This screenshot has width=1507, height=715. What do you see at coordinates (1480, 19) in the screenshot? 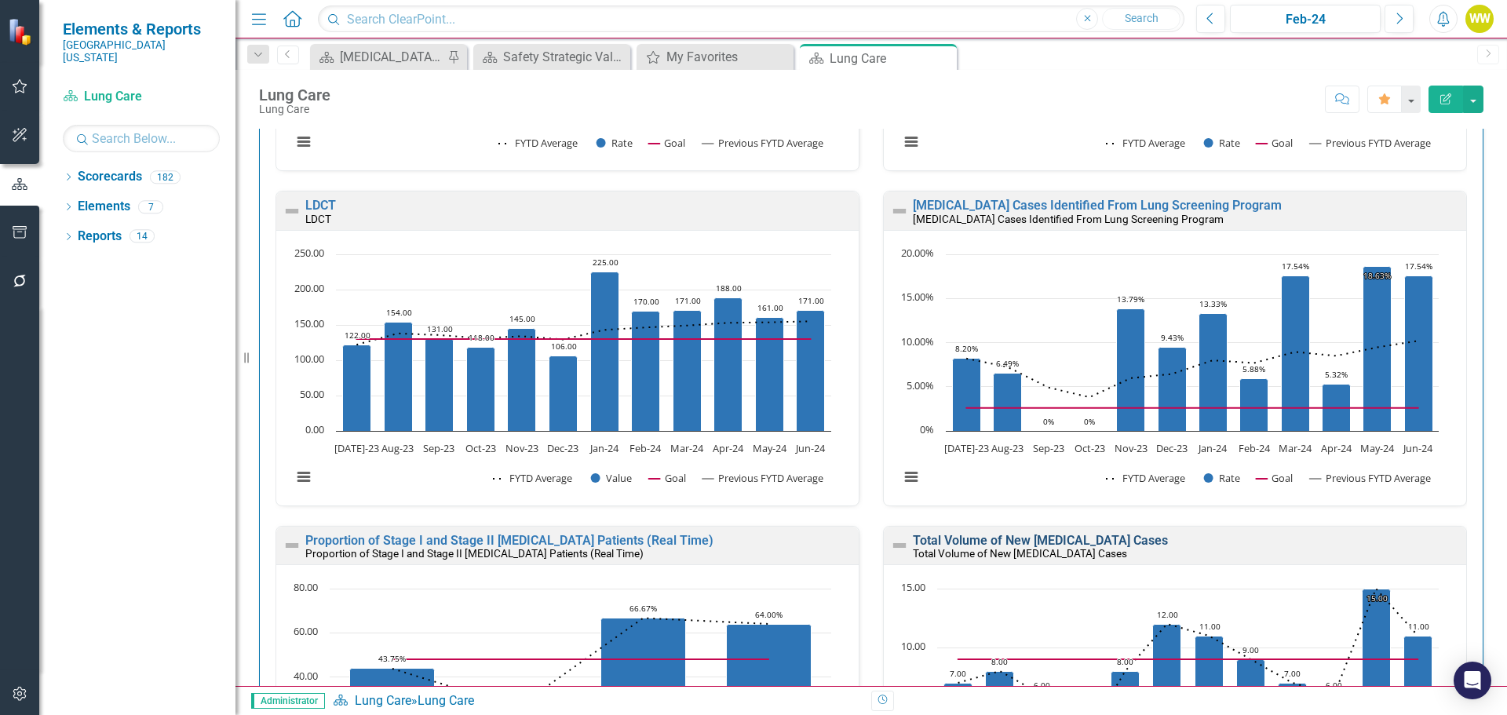
I see `button: WW` at bounding box center [1480, 19].